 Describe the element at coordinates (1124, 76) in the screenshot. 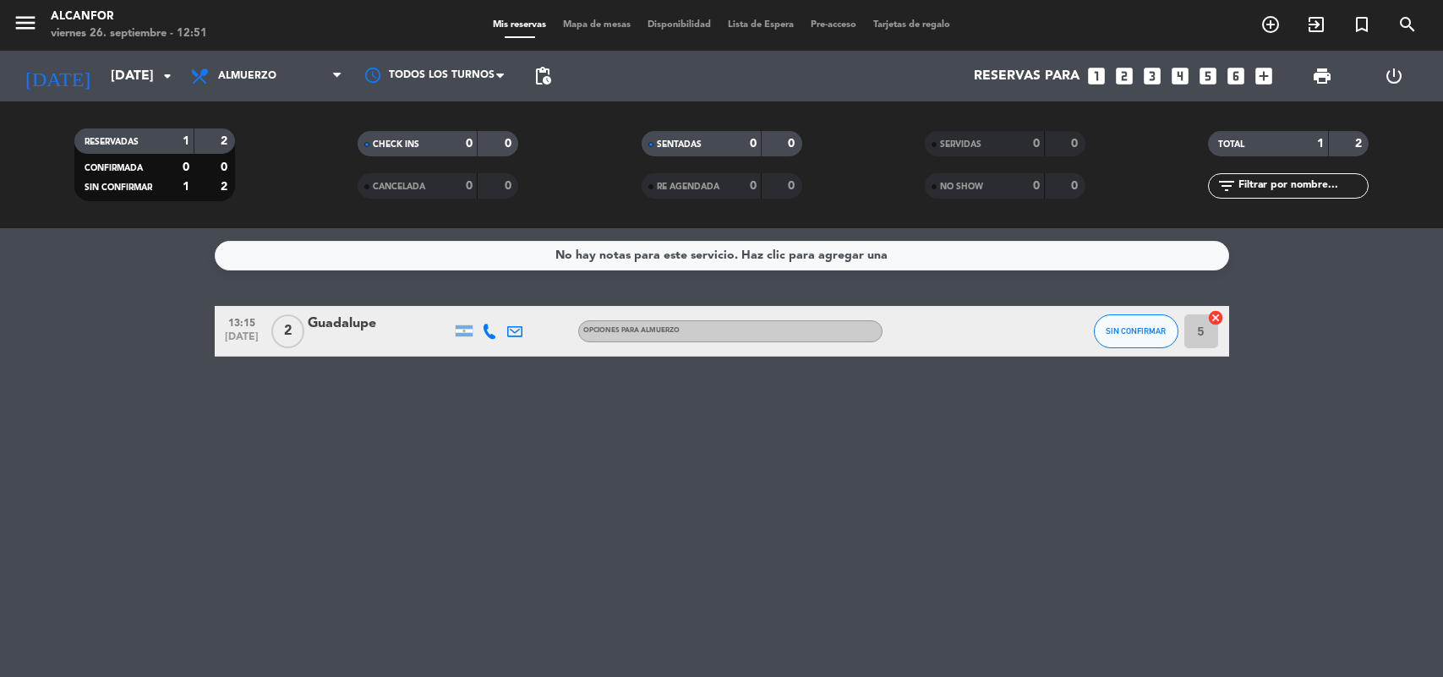

I see `i: looks_two` at that location.